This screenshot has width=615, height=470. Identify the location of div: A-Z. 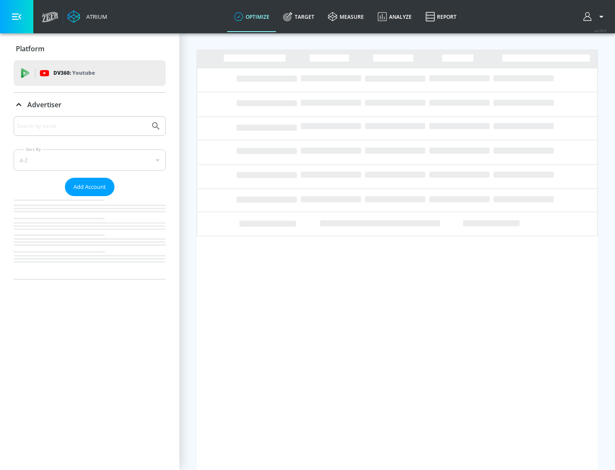
(90, 160).